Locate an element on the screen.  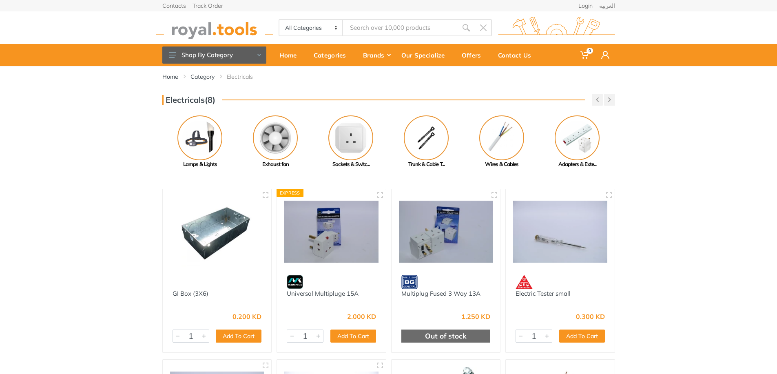
div: Brands is located at coordinates (377, 55).